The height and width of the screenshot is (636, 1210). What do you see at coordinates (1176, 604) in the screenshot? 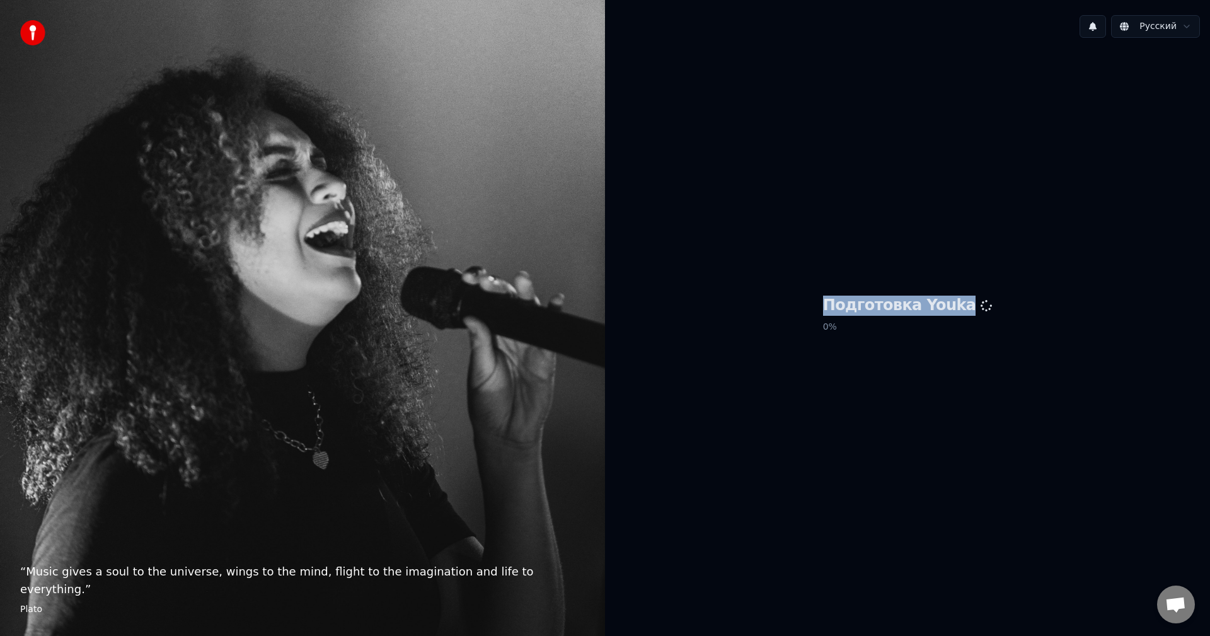
I see `div: Открытый чат` at bounding box center [1176, 604].